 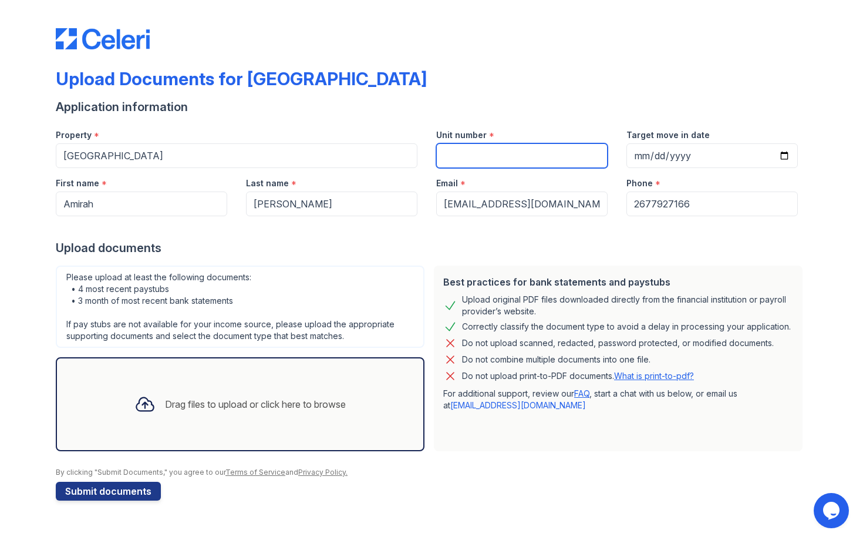 What do you see at coordinates (618, 282) in the screenshot?
I see `div: Best practices for bank statements and paystubs` at bounding box center [618, 282].